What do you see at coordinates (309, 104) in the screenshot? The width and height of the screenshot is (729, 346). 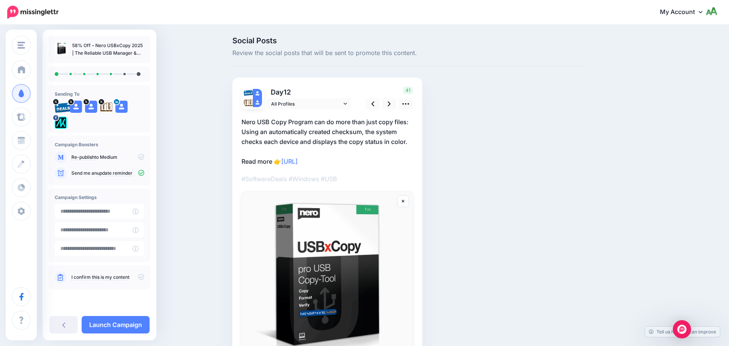 I see `a: All Profiles` at bounding box center [309, 104].